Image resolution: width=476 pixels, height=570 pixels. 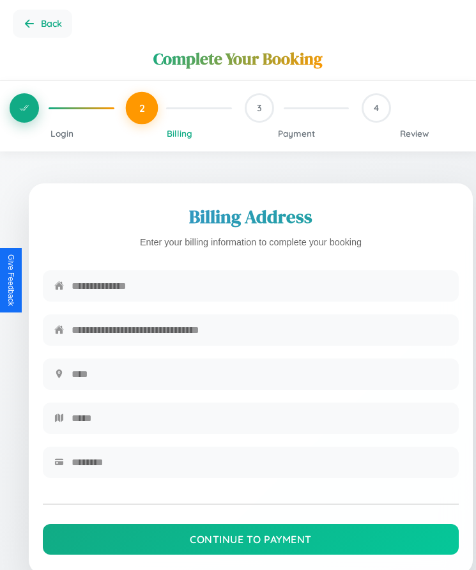 I want to click on span: Billing, so click(x=180, y=133).